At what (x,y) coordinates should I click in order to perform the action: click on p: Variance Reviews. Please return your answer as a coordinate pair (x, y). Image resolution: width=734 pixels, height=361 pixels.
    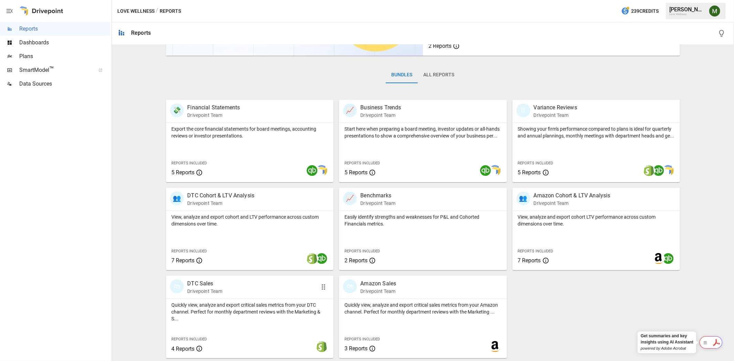
    Looking at the image, I should click on (555, 108).